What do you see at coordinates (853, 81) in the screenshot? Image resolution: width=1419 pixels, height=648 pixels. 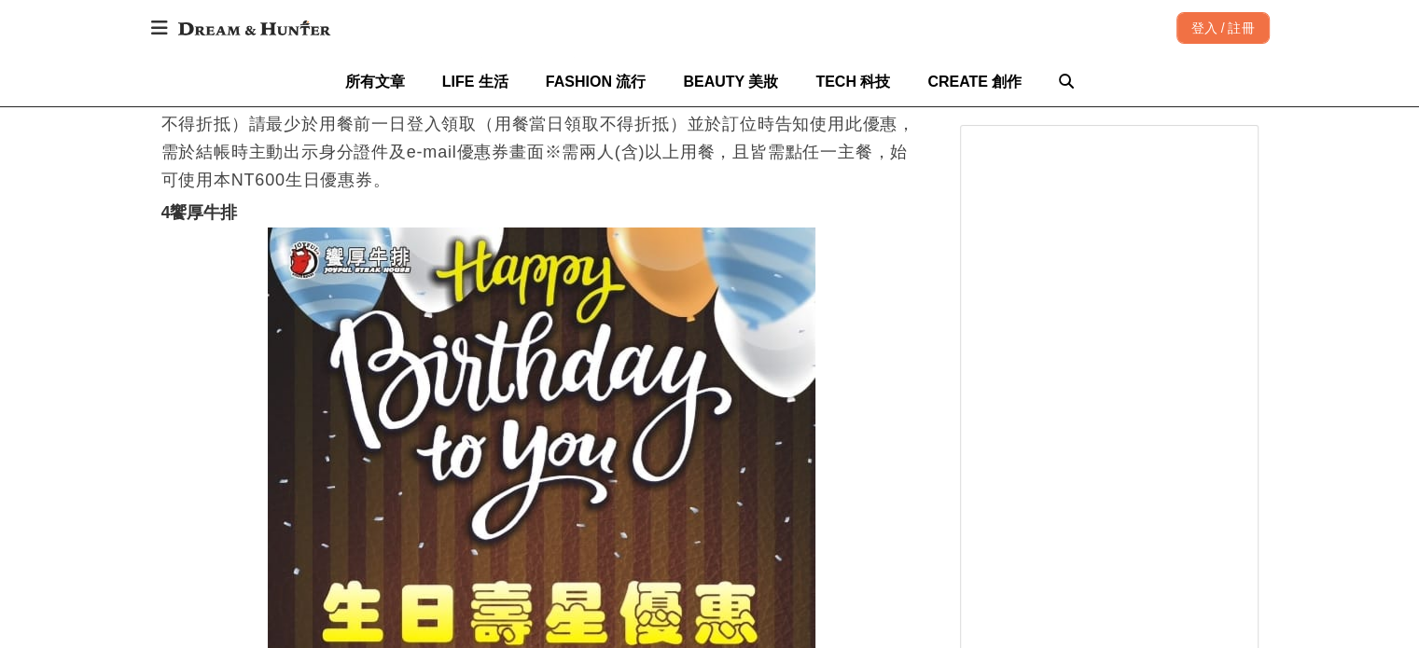 I see `span: TECH 科技` at bounding box center [853, 81].